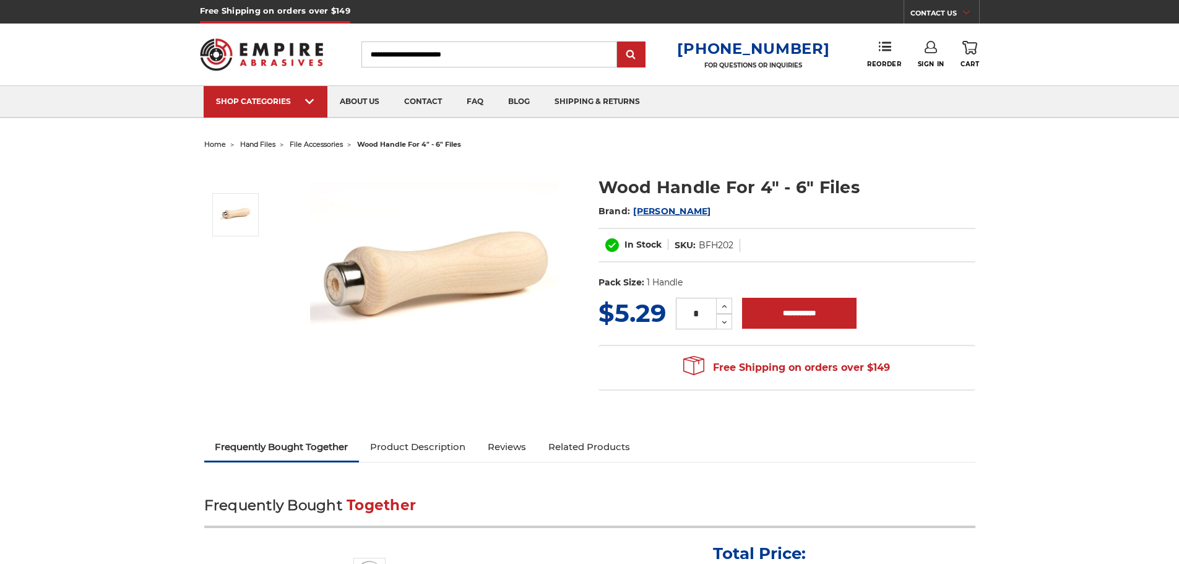  Describe the element at coordinates (519, 102) in the screenshot. I see `a: blog` at that location.